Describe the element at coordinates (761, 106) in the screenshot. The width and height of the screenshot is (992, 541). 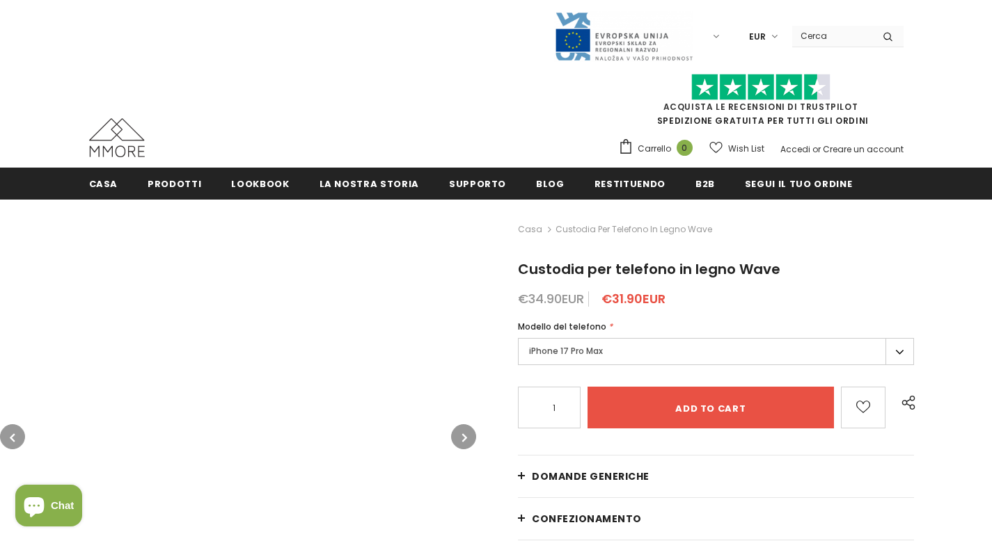
I see `a: Acquista le recensioni di TrustPilot` at that location.